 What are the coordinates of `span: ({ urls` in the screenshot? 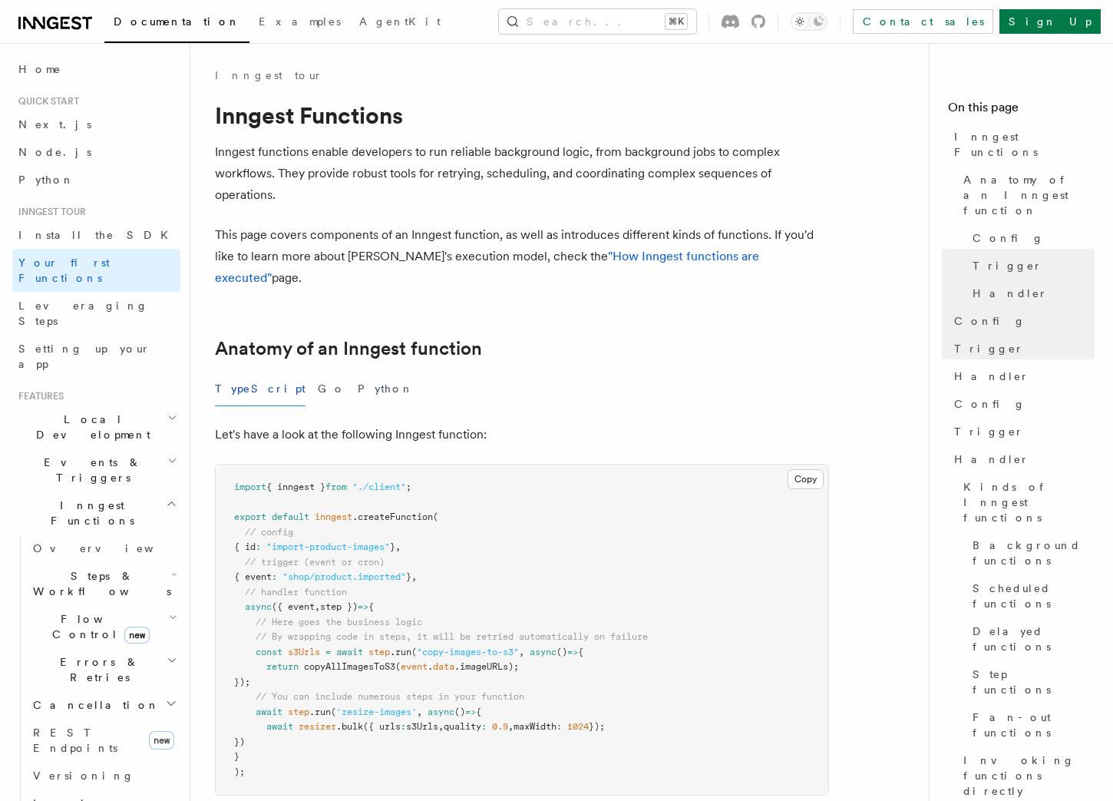 It's located at (381, 726).